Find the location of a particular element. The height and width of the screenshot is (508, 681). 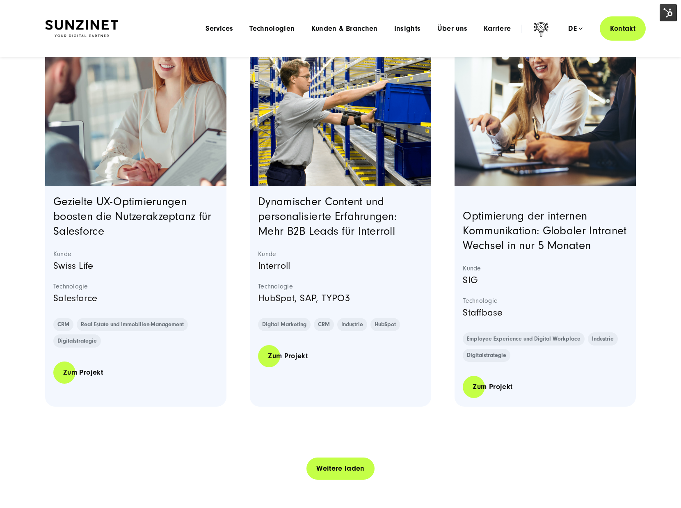

img: Teaserbild is located at coordinates (545, 96).